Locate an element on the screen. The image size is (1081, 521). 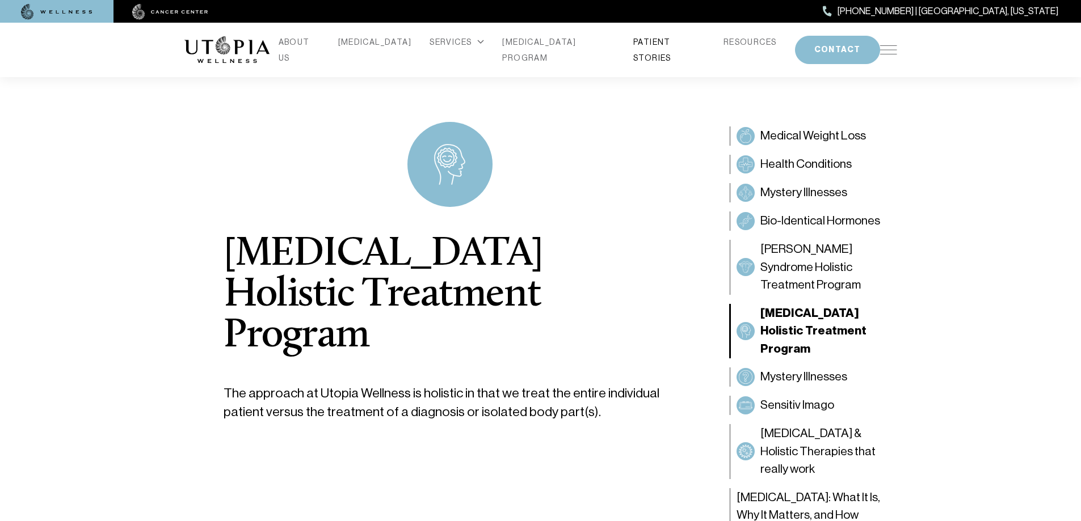
img: Dementia Holistic Treatment Program is located at coordinates (746, 331).